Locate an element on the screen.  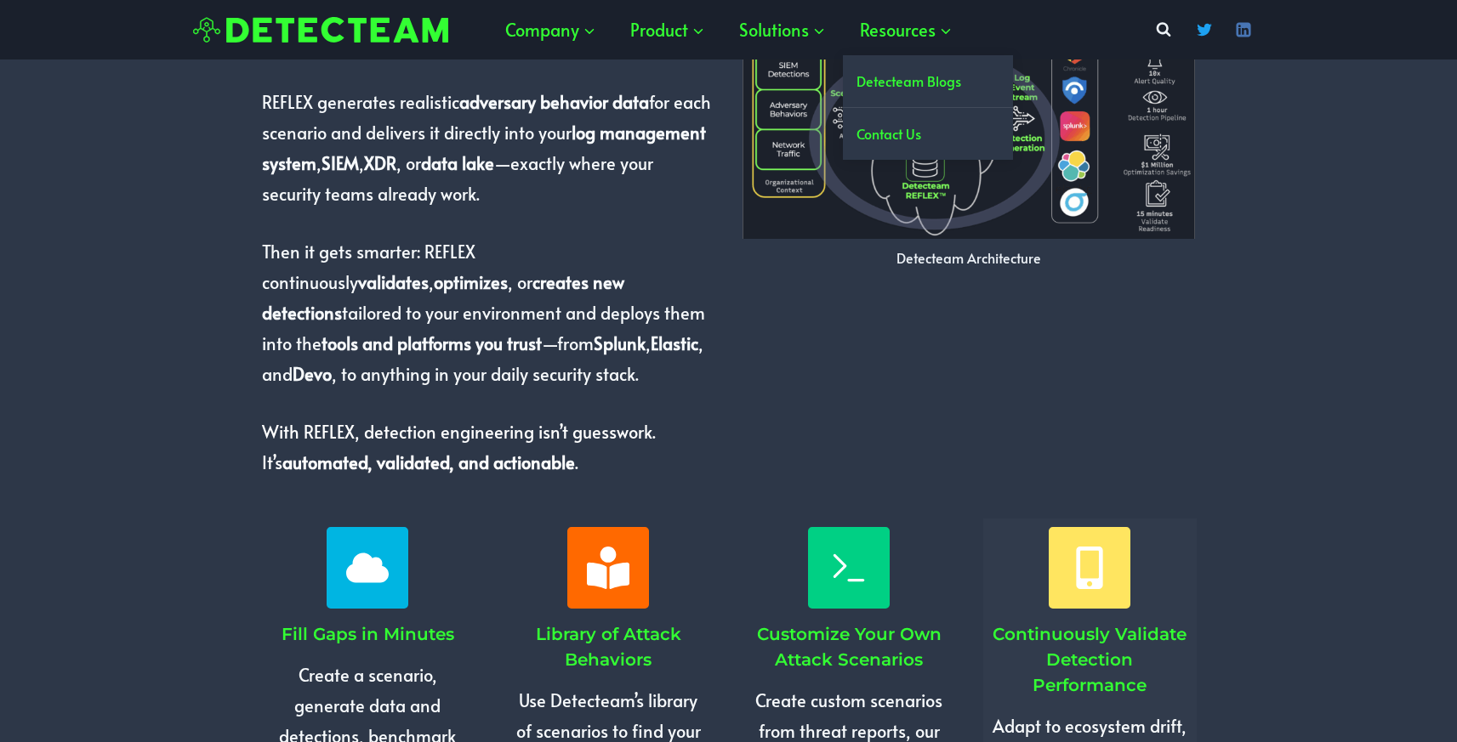
a: Contact Us is located at coordinates (928, 134).